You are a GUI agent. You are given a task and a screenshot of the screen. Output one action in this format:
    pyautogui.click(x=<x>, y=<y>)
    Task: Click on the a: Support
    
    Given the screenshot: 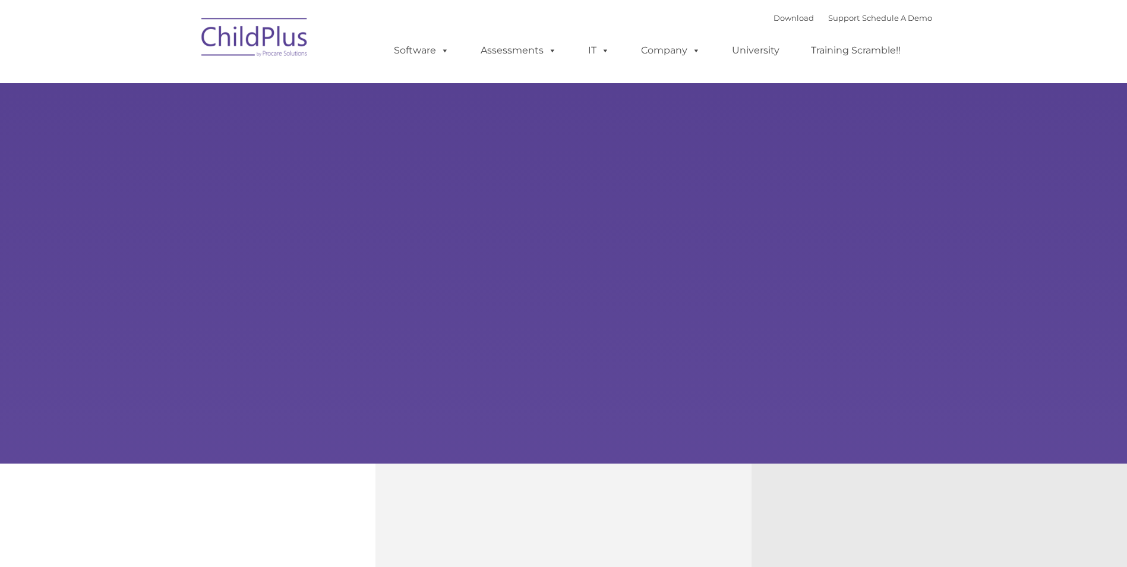 What is the action you would take?
    pyautogui.click(x=843, y=18)
    